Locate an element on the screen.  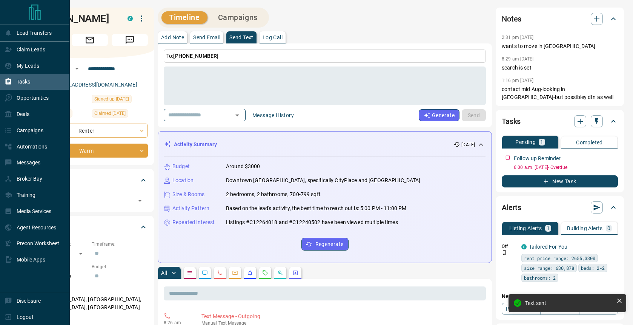
p: Building Alerts is located at coordinates (585, 228).